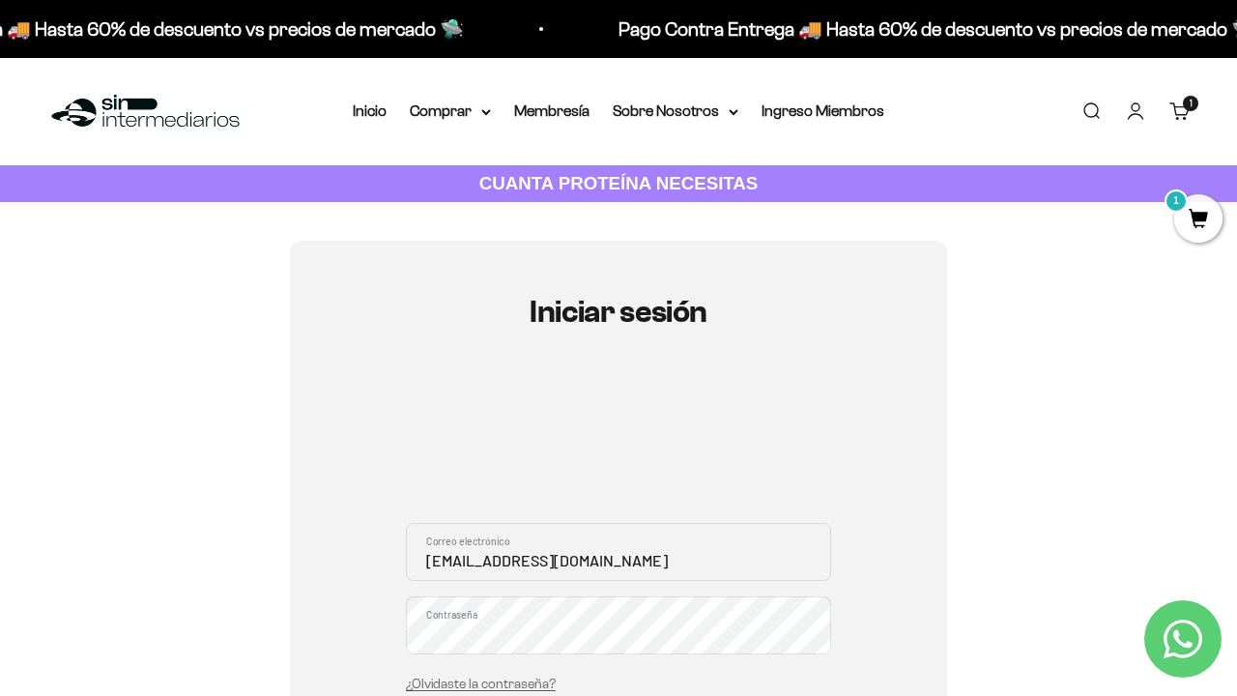 This screenshot has height=696, width=1237. I want to click on span: 1, so click(1191, 103).